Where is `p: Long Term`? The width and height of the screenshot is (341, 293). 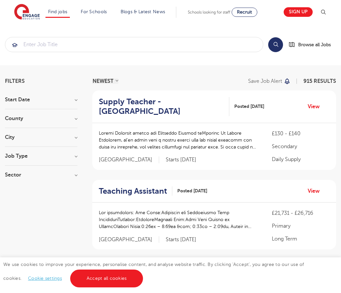
p: Long Term is located at coordinates (301, 239).